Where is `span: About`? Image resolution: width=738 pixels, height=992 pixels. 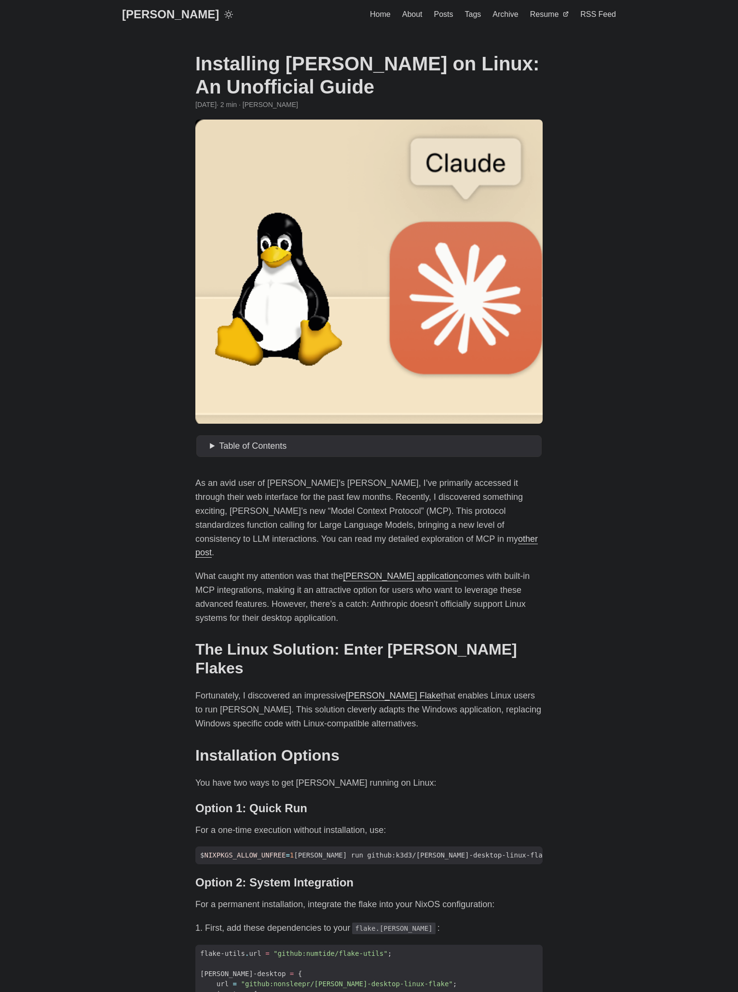 span: About is located at coordinates (412, 14).